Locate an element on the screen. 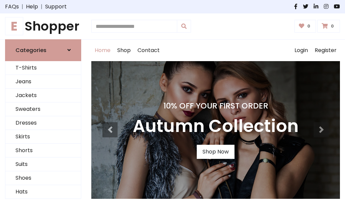 The height and width of the screenshot is (221, 345). a: Register is located at coordinates (325, 50).